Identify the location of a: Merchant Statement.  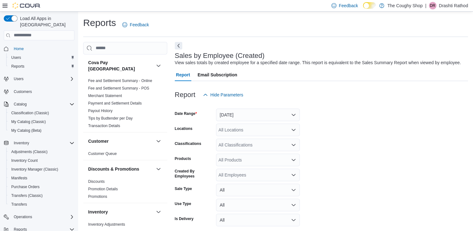
(105, 96).